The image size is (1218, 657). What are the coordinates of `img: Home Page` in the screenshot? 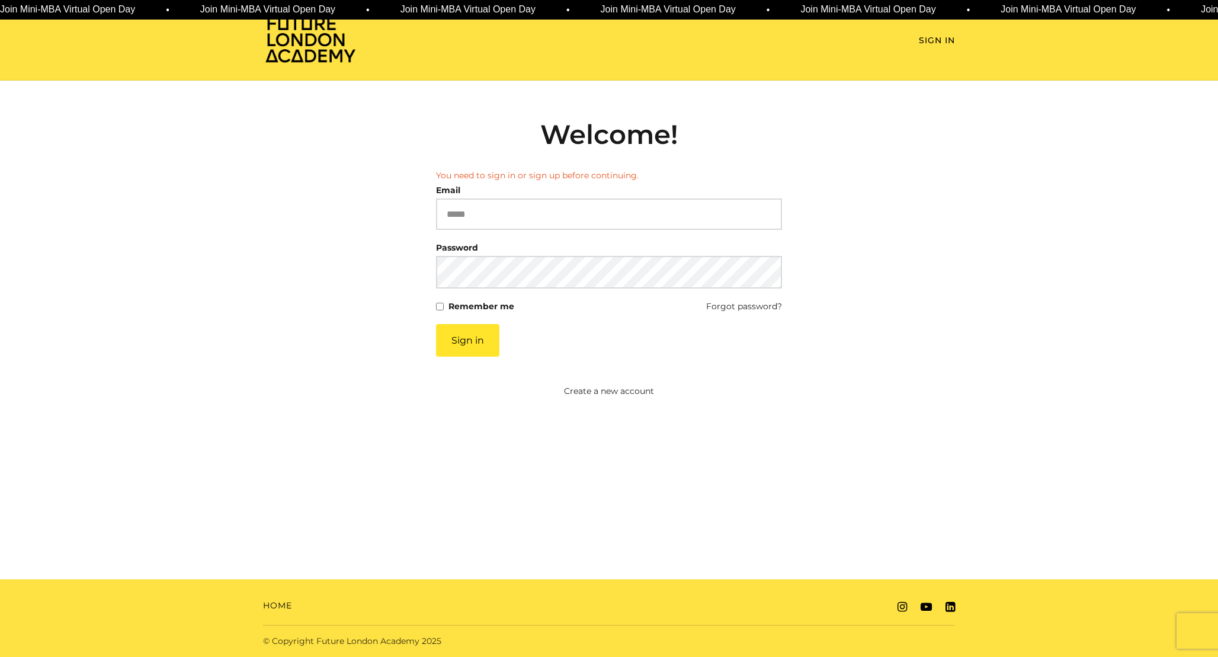 It's located at (311, 39).